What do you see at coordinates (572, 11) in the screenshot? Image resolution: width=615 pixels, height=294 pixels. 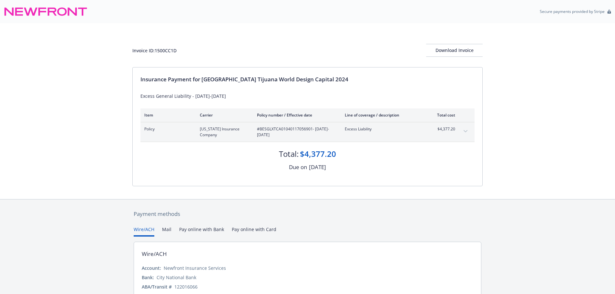 I see `p: Secure payments provided by Stripe` at bounding box center [572, 11].